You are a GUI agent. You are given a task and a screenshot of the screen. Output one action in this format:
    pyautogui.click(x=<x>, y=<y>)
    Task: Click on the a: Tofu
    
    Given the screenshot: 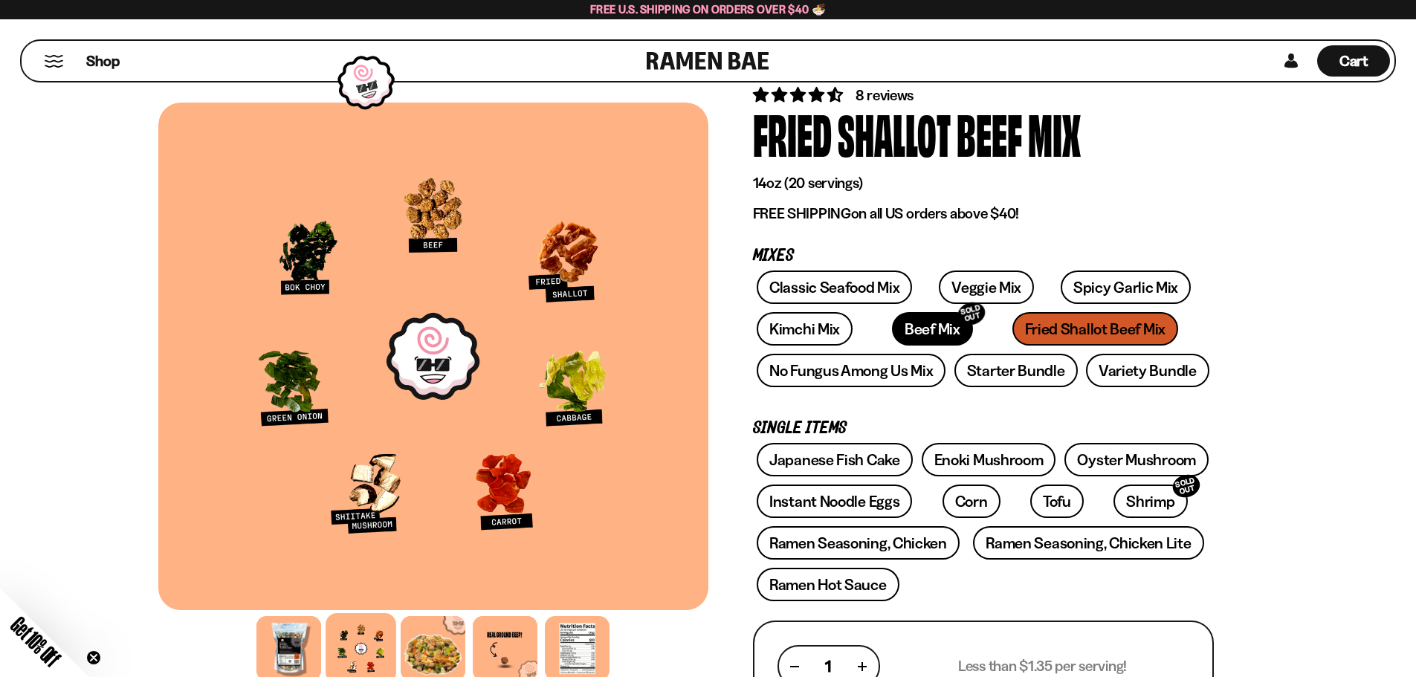 What is the action you would take?
    pyautogui.click(x=1057, y=501)
    